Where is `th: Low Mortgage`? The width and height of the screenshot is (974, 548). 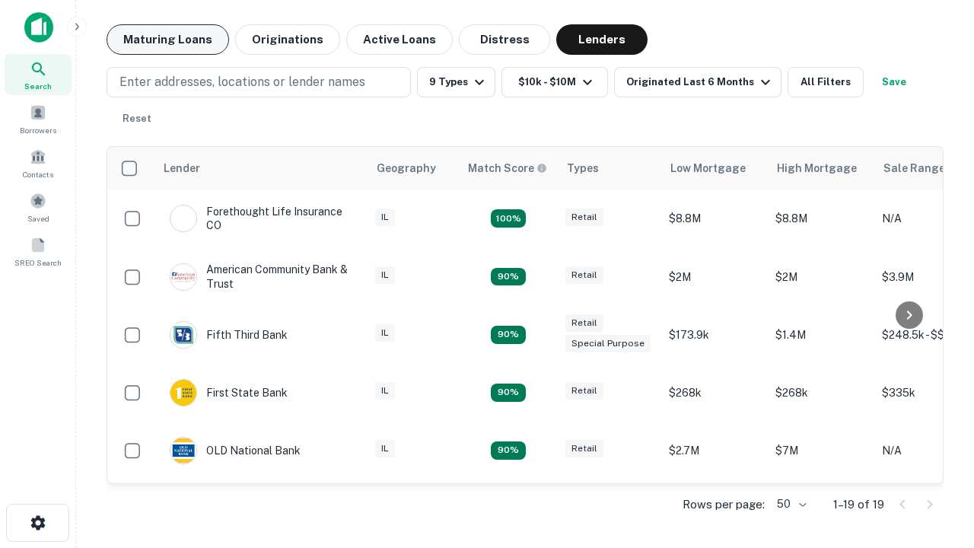 th: Low Mortgage is located at coordinates (715, 168).